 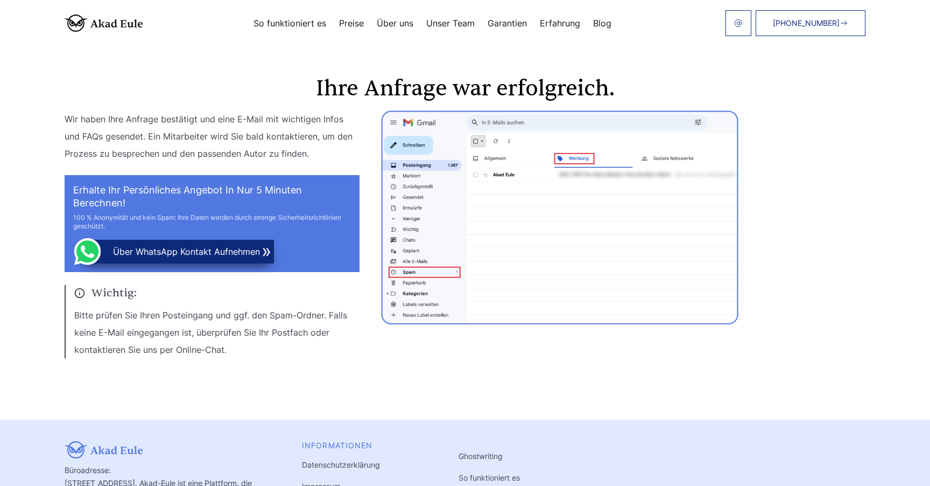 What do you see at coordinates (395, 23) in the screenshot?
I see `a: Über uns` at bounding box center [395, 23].